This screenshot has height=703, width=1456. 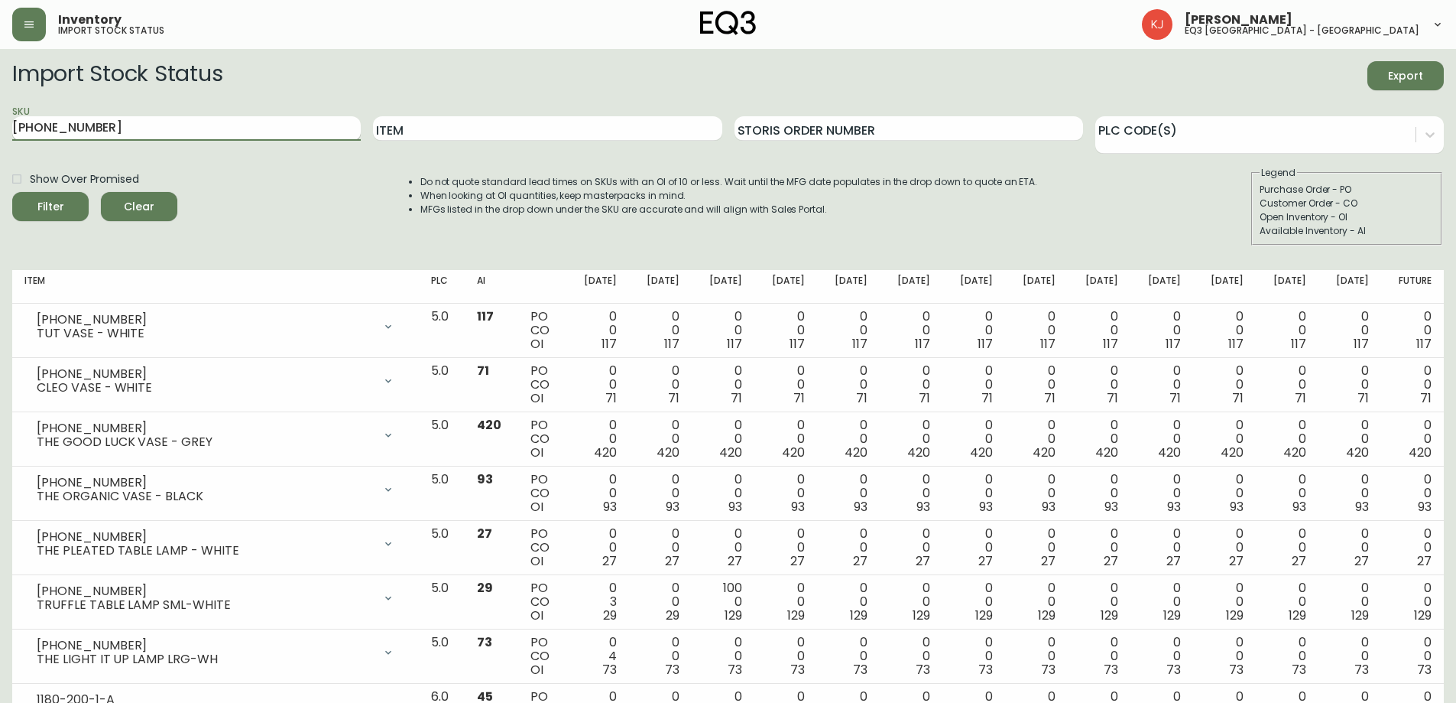 I want to click on h5: import stock status, so click(x=111, y=31).